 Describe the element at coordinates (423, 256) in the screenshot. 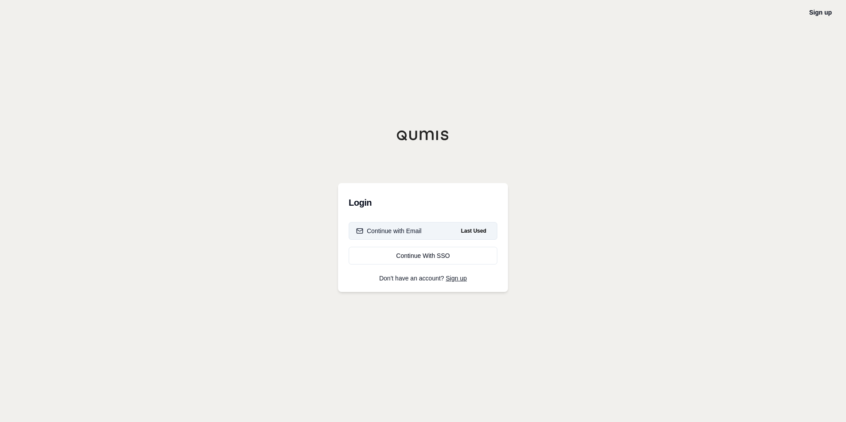

I see `div: Continue With SSO` at that location.